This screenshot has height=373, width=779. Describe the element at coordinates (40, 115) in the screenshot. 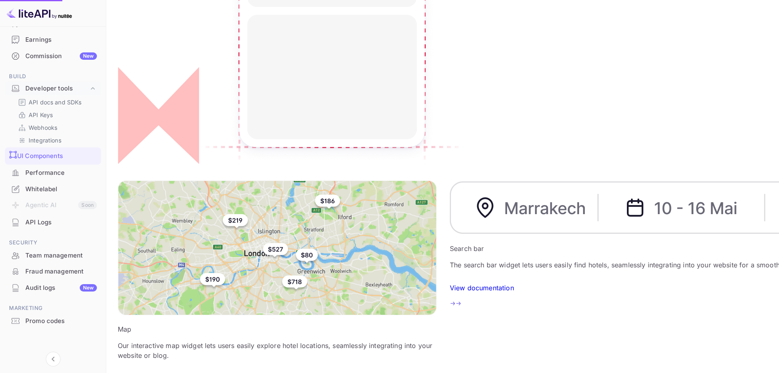

I see `p: API Keys` at that location.